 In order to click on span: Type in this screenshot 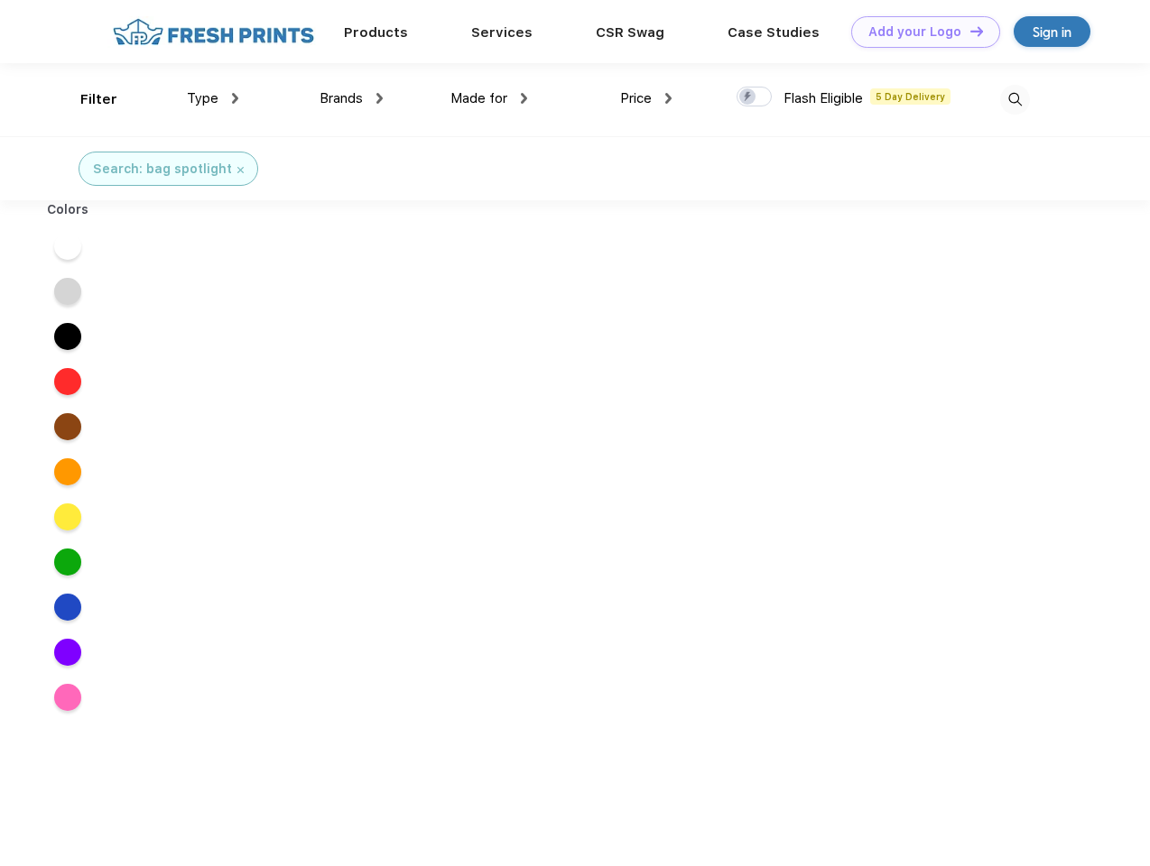, I will do `click(202, 98)`.